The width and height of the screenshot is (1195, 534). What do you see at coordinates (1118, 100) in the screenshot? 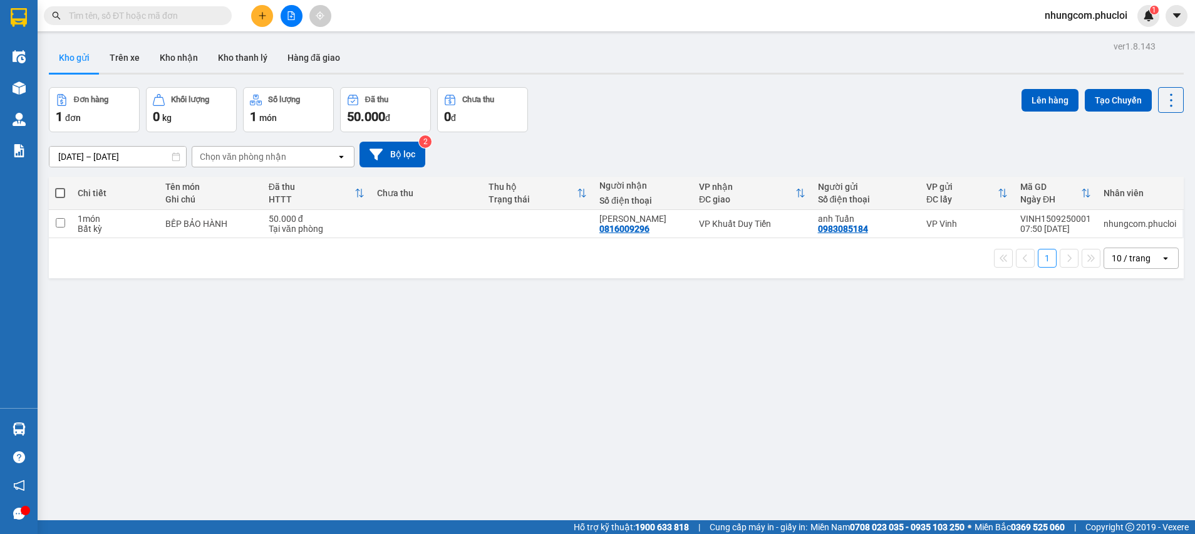
I see `button: Tạo Chuyến` at bounding box center [1118, 100].